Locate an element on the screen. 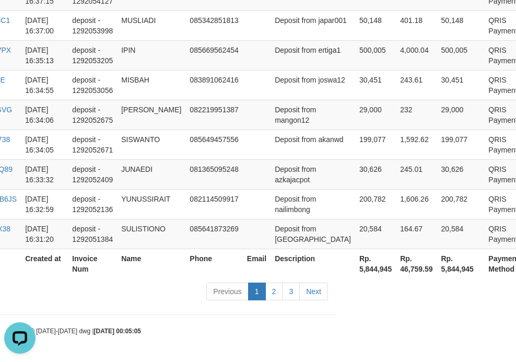 The image size is (516, 362). a: 3 is located at coordinates (291, 291).